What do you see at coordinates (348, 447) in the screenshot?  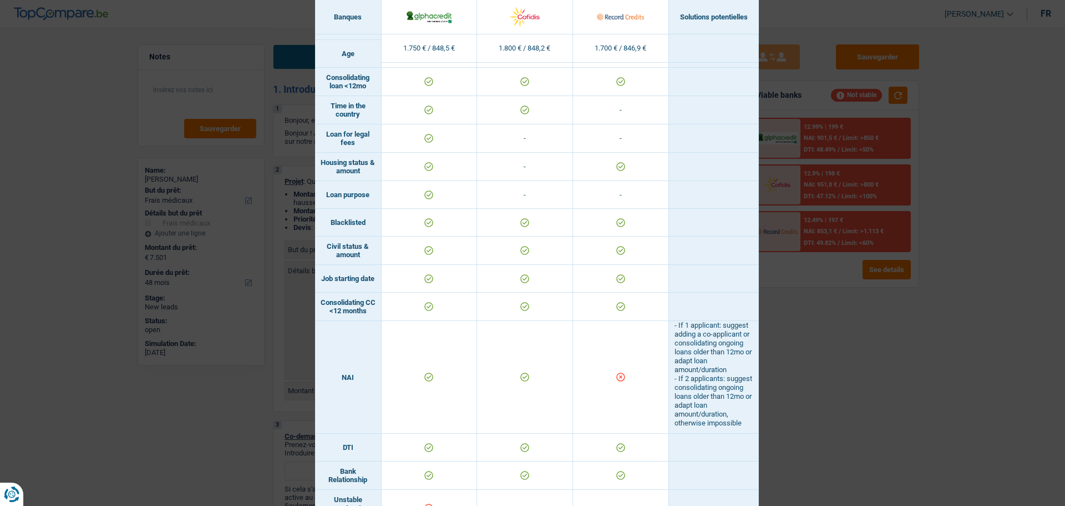 I see `td: DTI` at bounding box center [348, 447].